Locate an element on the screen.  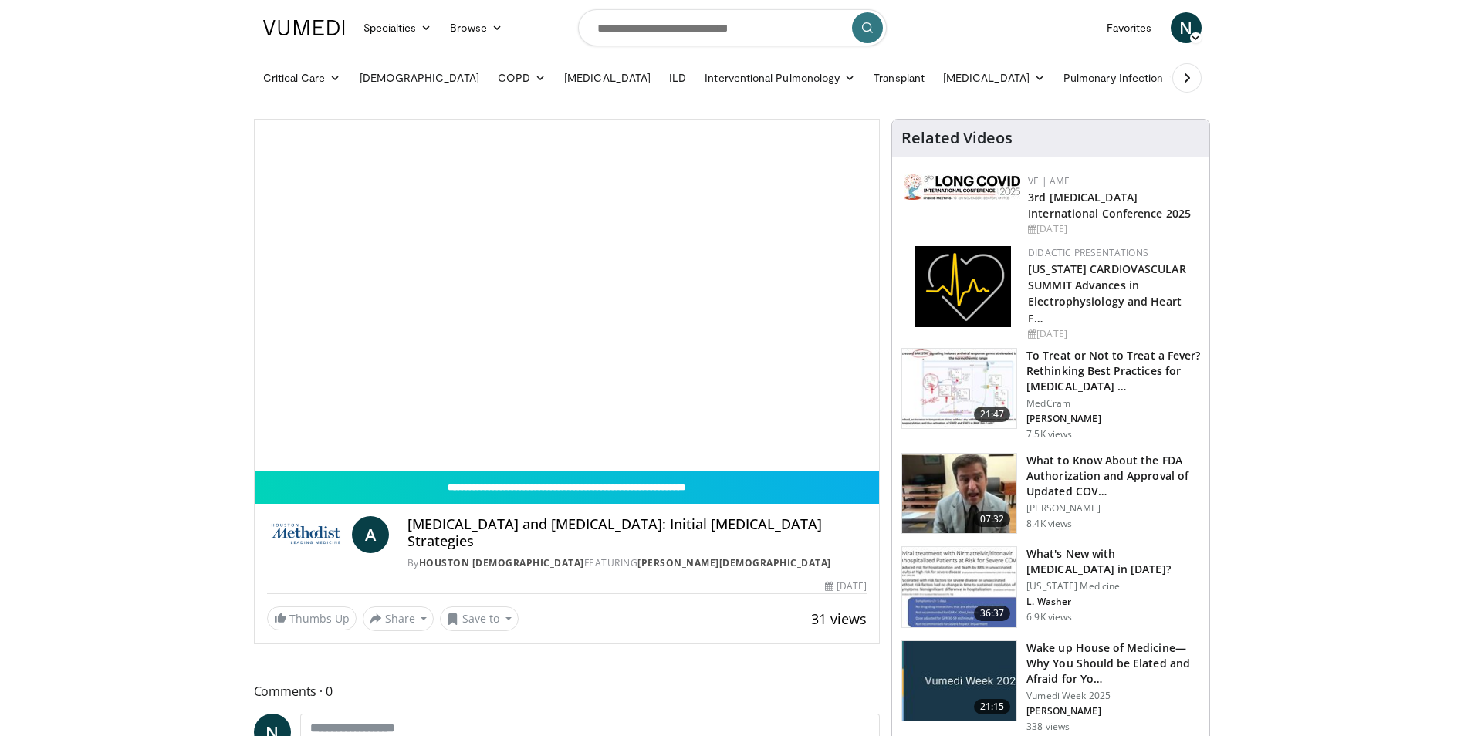
p: MedCram is located at coordinates (1113, 404).